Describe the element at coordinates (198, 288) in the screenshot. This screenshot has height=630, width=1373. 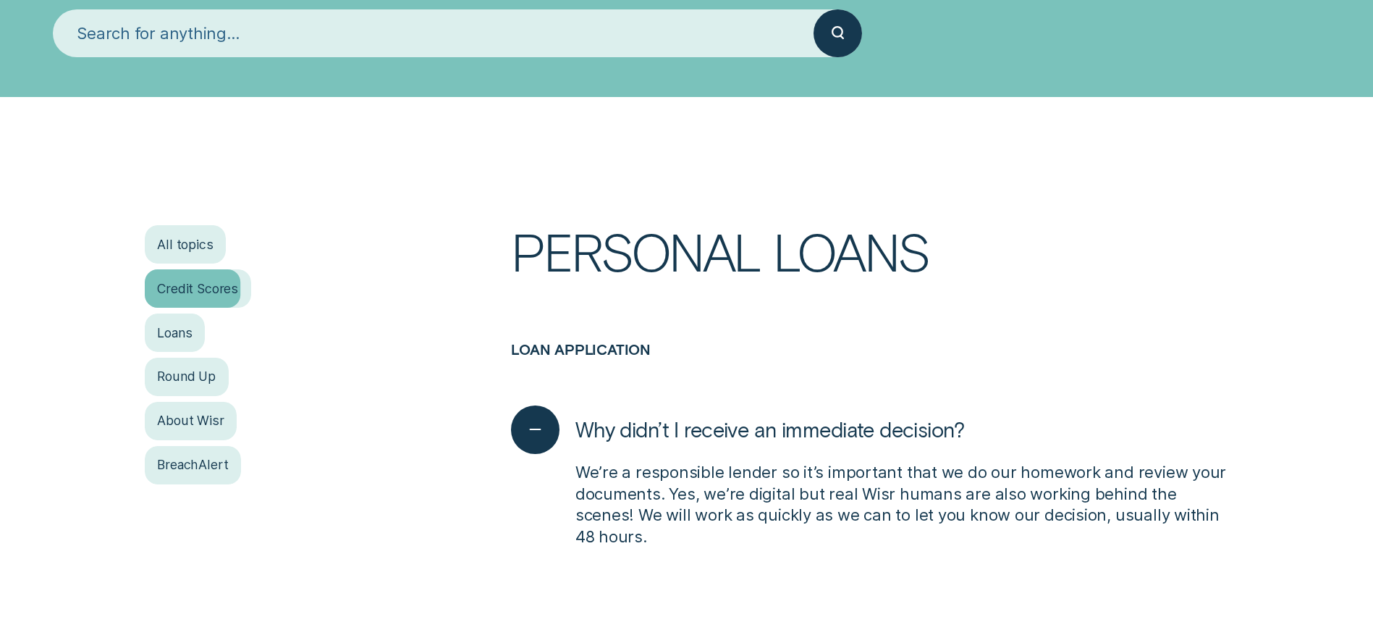
I see `div: Credit Scores` at that location.